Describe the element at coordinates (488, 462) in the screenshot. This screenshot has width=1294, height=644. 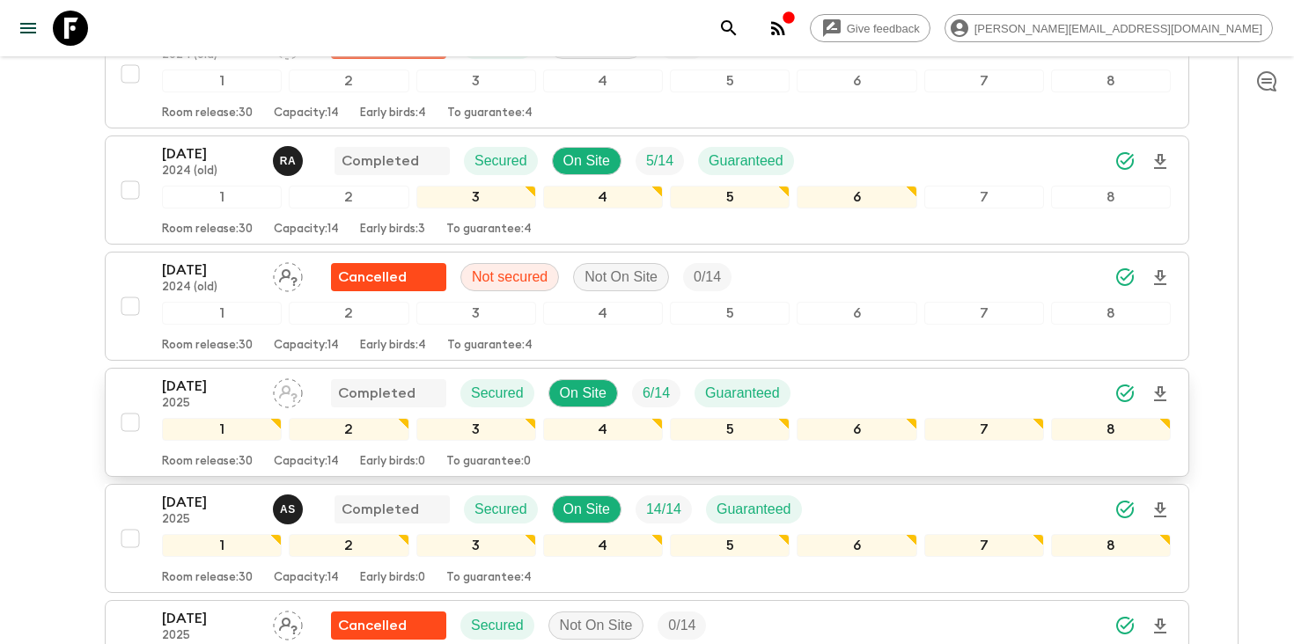
I see `p: To guarantee: 0` at that location.